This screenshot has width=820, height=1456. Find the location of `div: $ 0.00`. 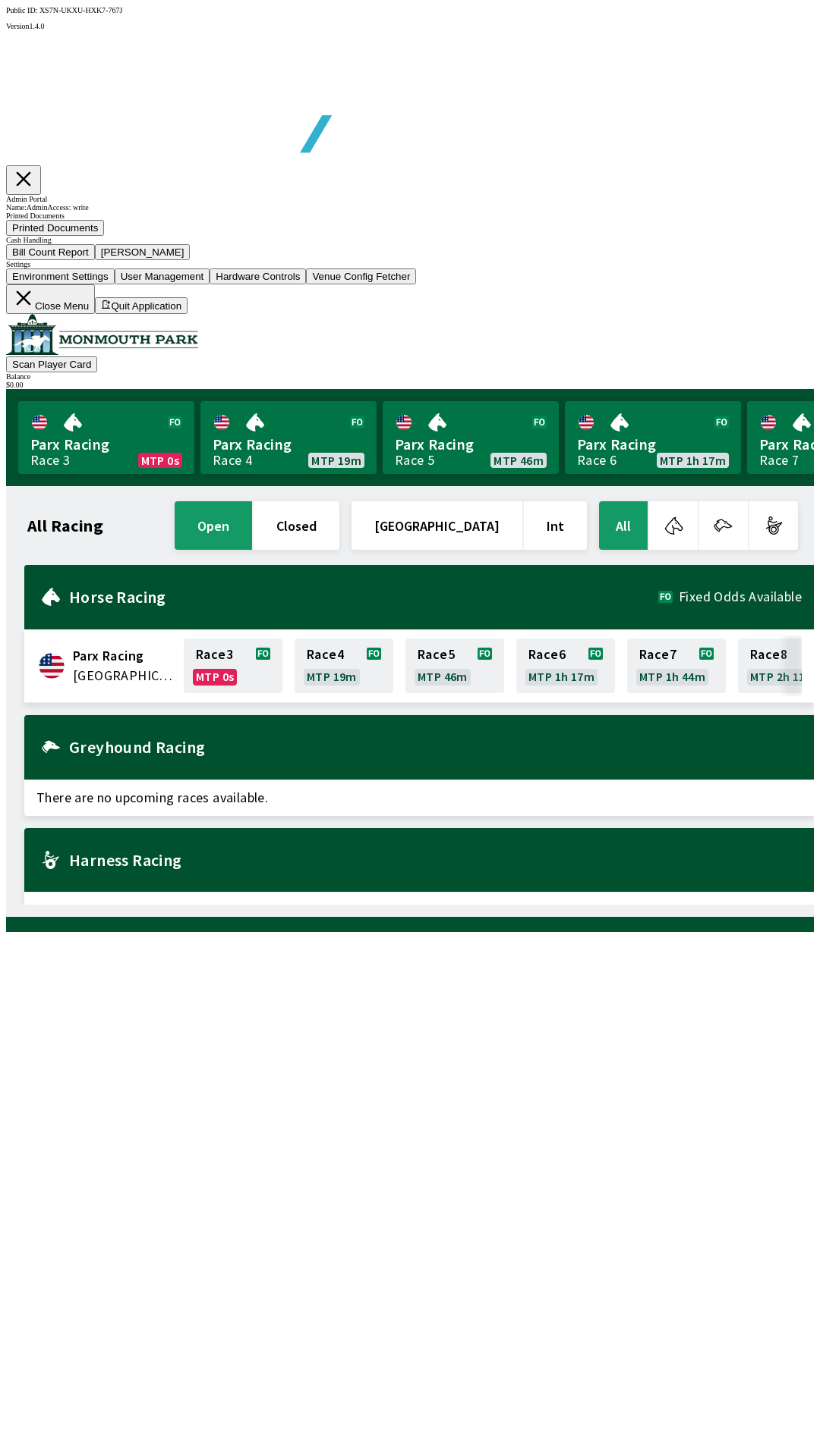

div: $ 0.00 is located at coordinates (410, 385).